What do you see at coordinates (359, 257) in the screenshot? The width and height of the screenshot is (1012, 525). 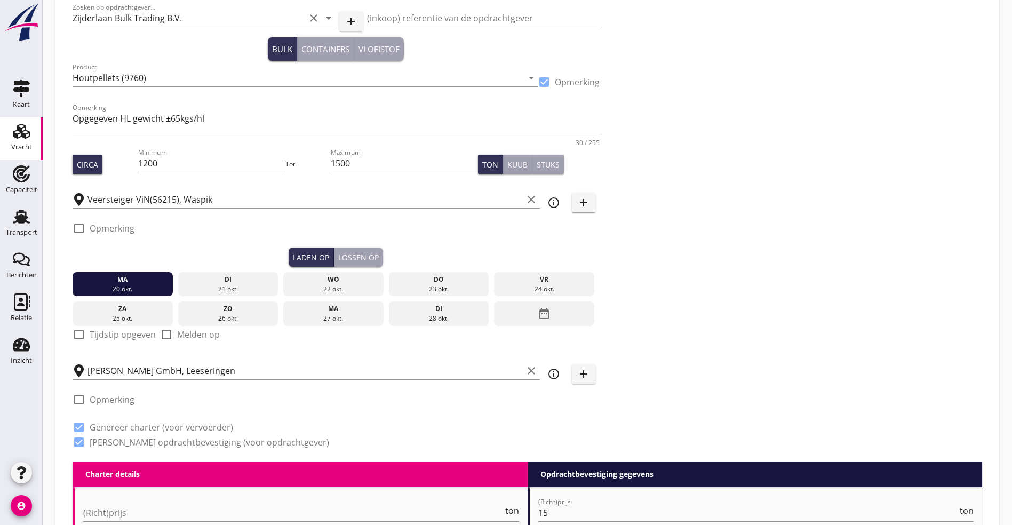 I see `button: Lossen op` at bounding box center [359, 257].